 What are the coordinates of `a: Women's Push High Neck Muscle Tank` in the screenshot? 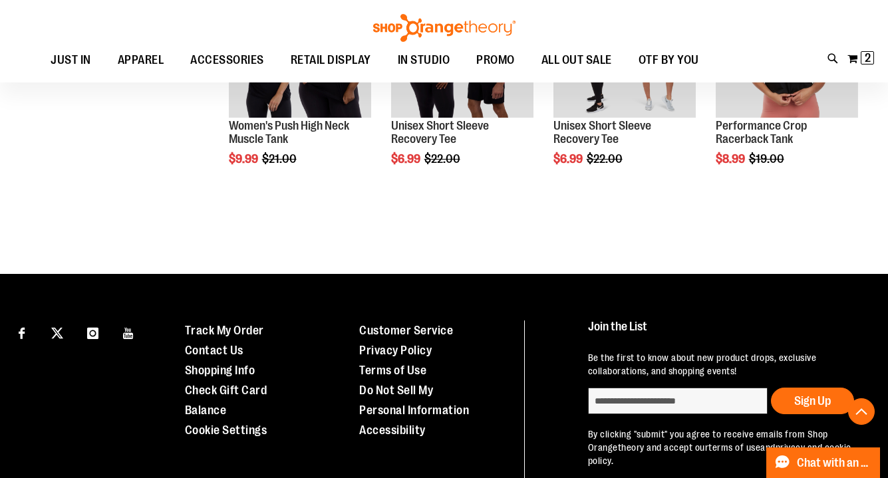 It's located at (289, 132).